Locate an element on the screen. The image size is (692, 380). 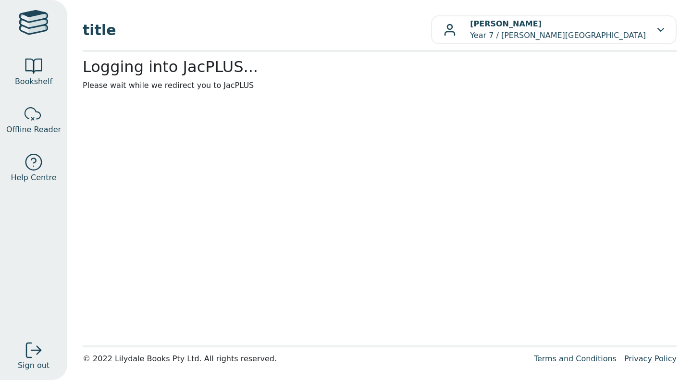
a: Privacy Policy is located at coordinates (650, 359).